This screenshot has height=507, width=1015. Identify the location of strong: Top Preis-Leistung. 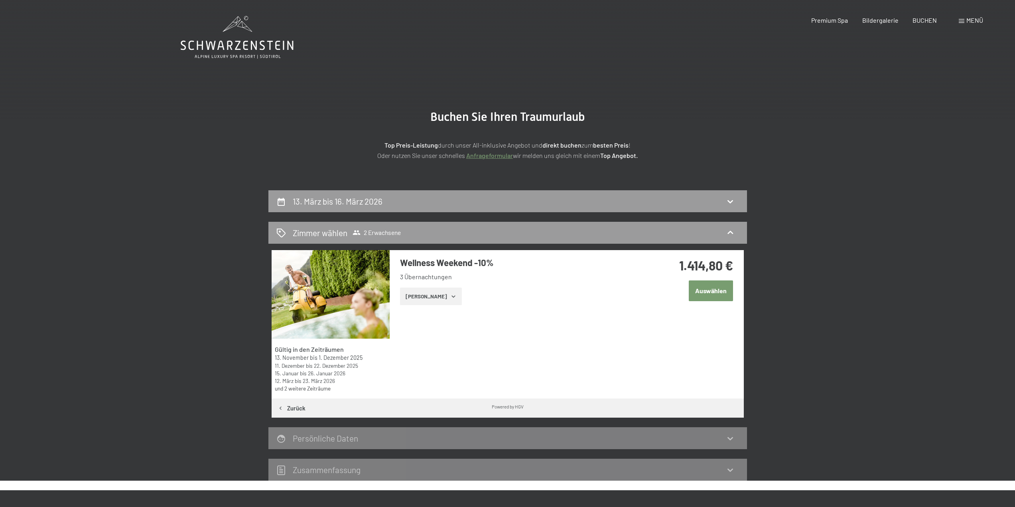
(411, 145).